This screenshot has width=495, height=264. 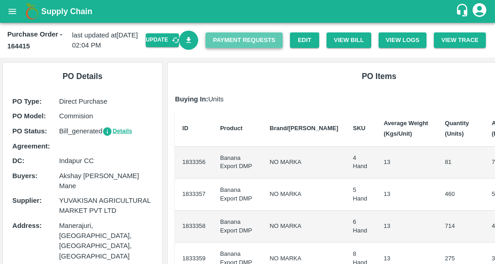 I want to click on td: 6 Hand, so click(x=361, y=226).